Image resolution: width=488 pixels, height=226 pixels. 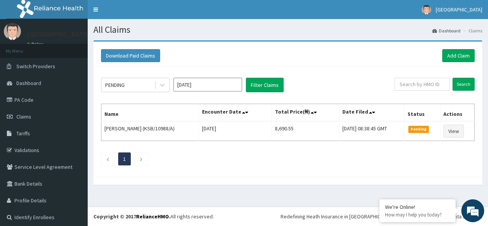 I want to click on footer: All rights reserved., so click(x=288, y=216).